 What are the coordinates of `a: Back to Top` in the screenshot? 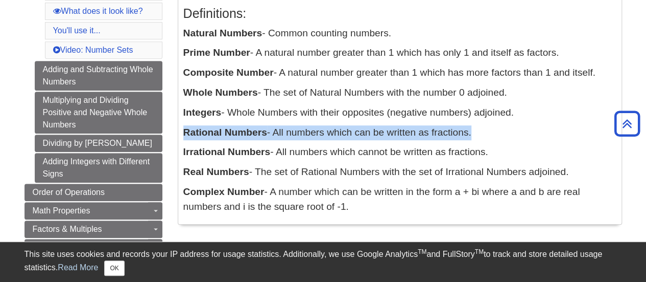 It's located at (627, 123).